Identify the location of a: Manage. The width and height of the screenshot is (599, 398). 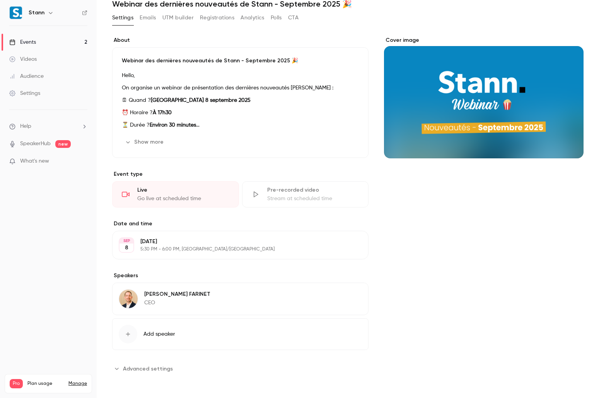
(78, 383).